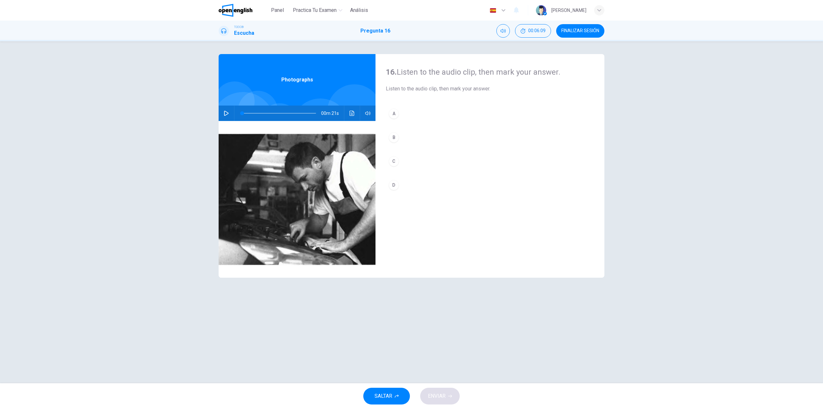 Image resolution: width=823 pixels, height=409 pixels. I want to click on img: es, so click(493, 10).